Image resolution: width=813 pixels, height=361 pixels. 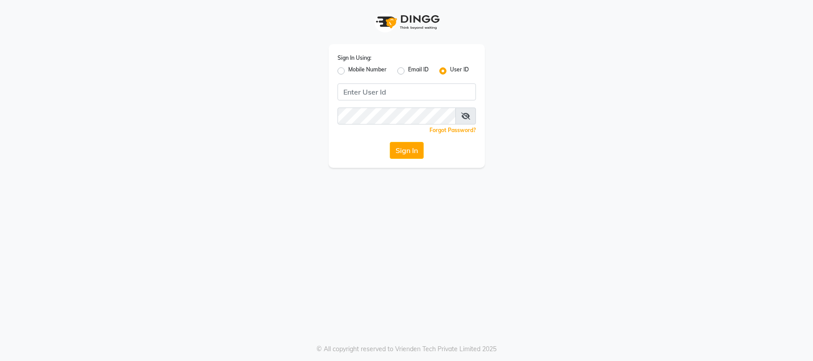 I want to click on label: User ID, so click(x=459, y=71).